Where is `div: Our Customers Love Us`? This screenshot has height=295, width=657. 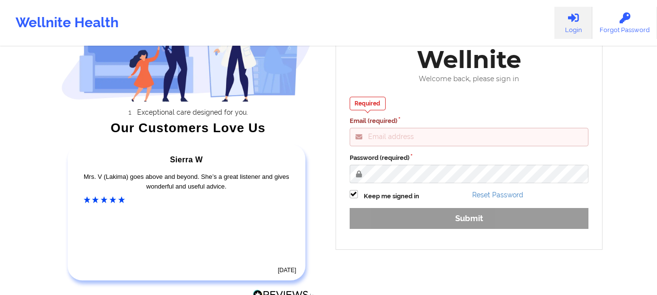
div: Our Customers Love Us is located at coordinates (188, 128).